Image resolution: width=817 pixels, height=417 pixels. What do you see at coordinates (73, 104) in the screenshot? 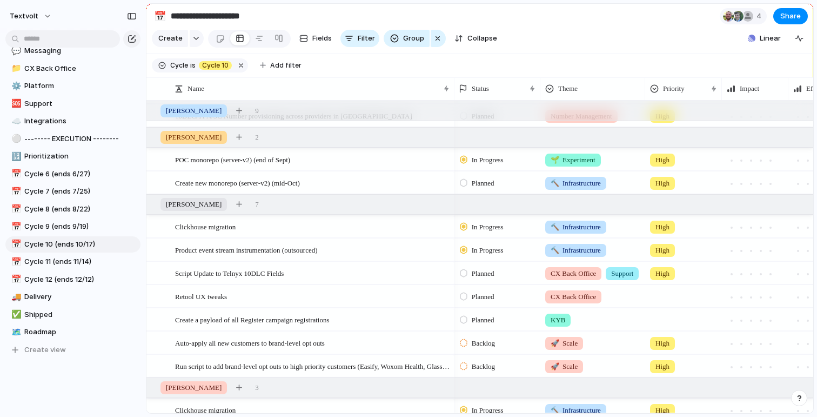
I see `div: 🆘Support` at bounding box center [73, 104].